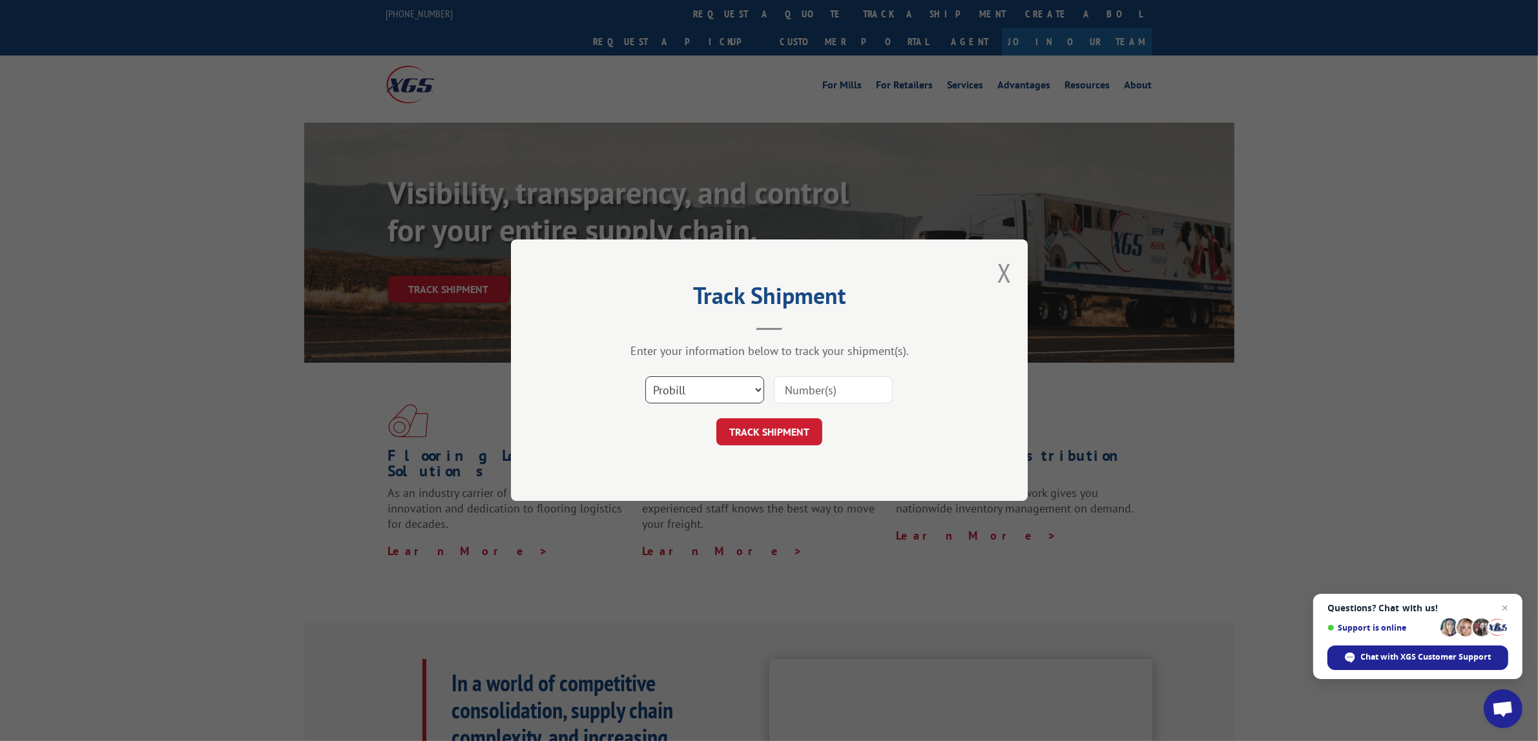 The width and height of the screenshot is (1538, 741). What do you see at coordinates (1505, 608) in the screenshot?
I see `span: Close chat` at bounding box center [1505, 608].